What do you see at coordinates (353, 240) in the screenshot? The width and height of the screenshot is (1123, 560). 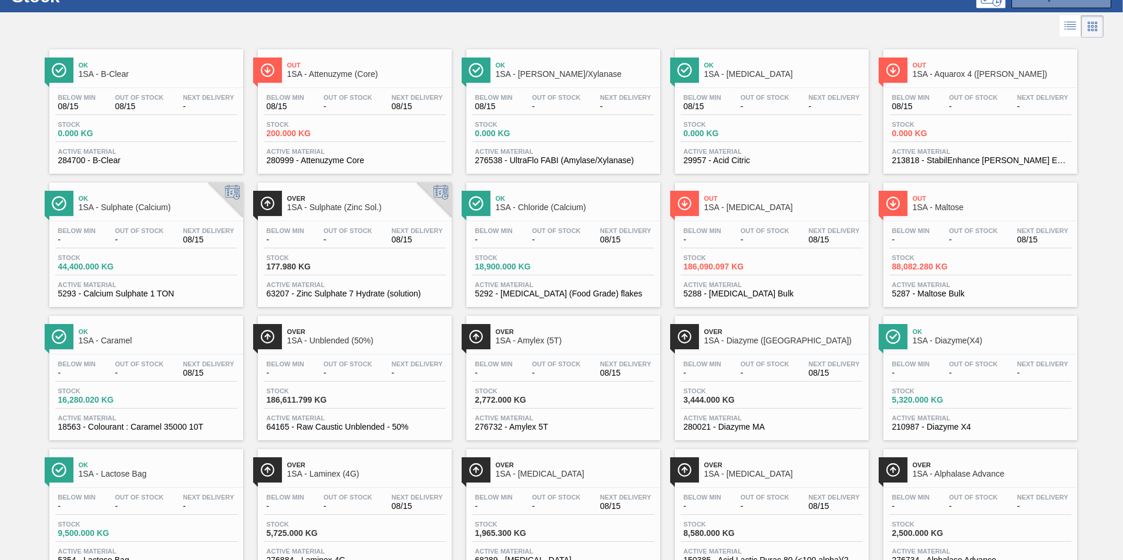 I see `a: ÍconeOver1SA - Sulphate (Zinc Sol.)Below Min-Out Of Stock-Next Delivery08/15Stock177.980 KGActive...` at bounding box center [353, 240].